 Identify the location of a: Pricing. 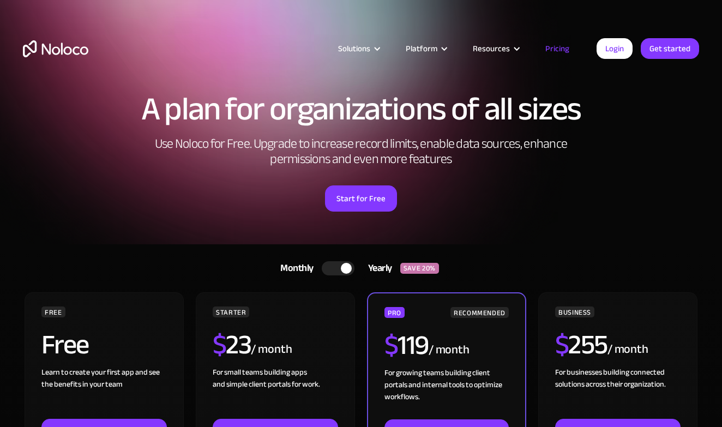
(557, 49).